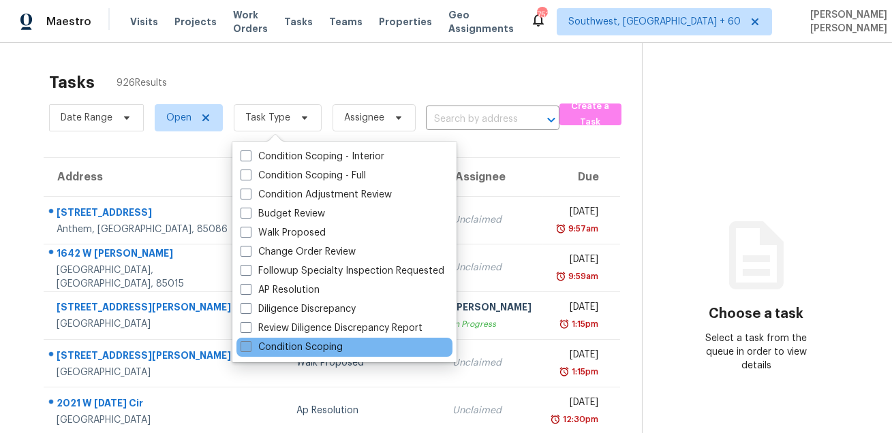 The height and width of the screenshot is (433, 892). What do you see at coordinates (364, 118) in the screenshot?
I see `span: Assignee` at bounding box center [364, 118].